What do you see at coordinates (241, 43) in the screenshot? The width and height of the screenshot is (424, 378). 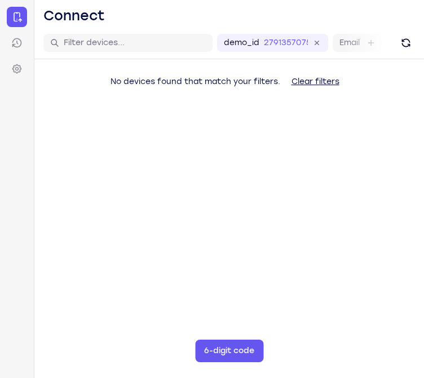 I see `label: demo_id` at bounding box center [241, 43].